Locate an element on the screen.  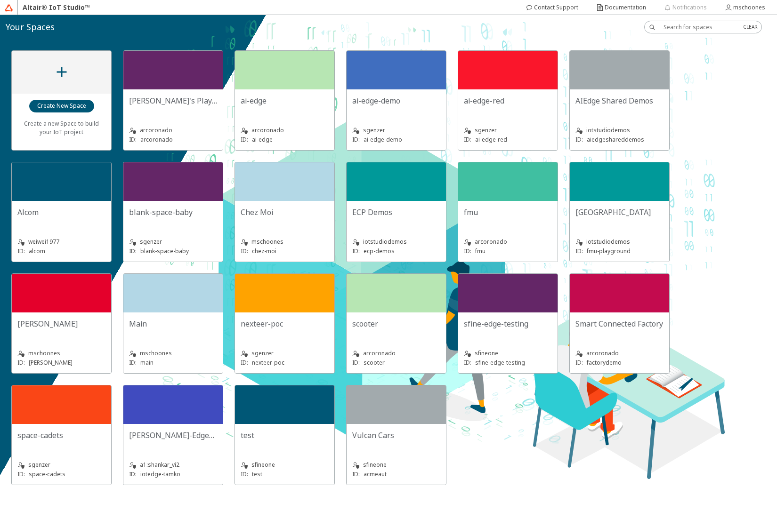
unity-typography: Vulcan Cars is located at coordinates (396, 436).